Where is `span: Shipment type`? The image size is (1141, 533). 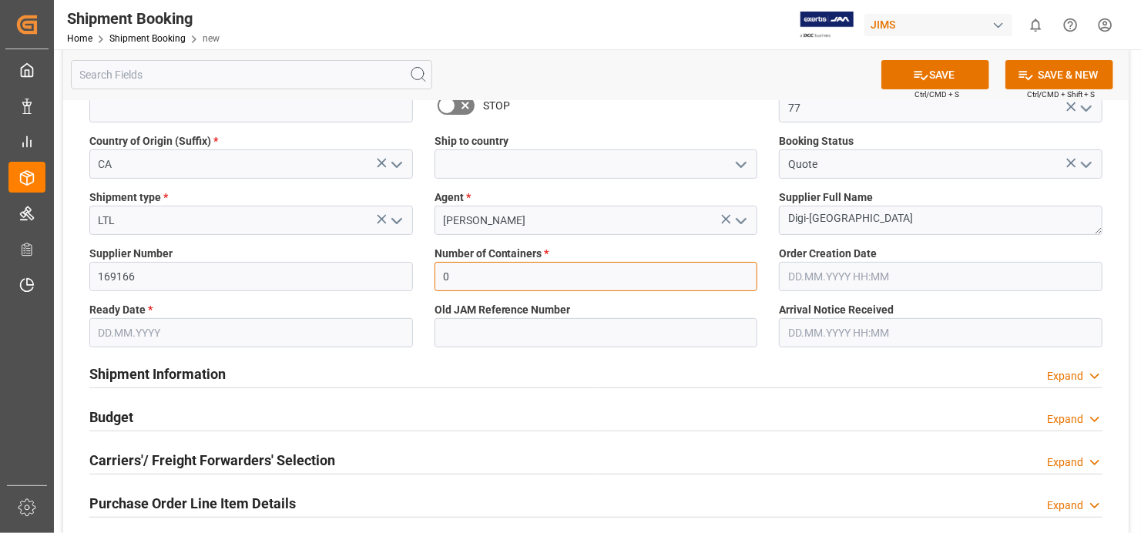
span: Shipment type is located at coordinates (129, 197).